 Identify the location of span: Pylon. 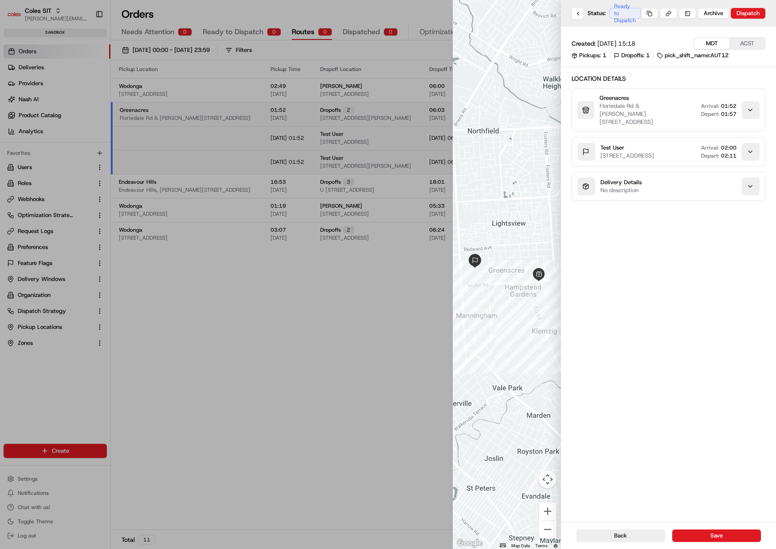
(98, 153).